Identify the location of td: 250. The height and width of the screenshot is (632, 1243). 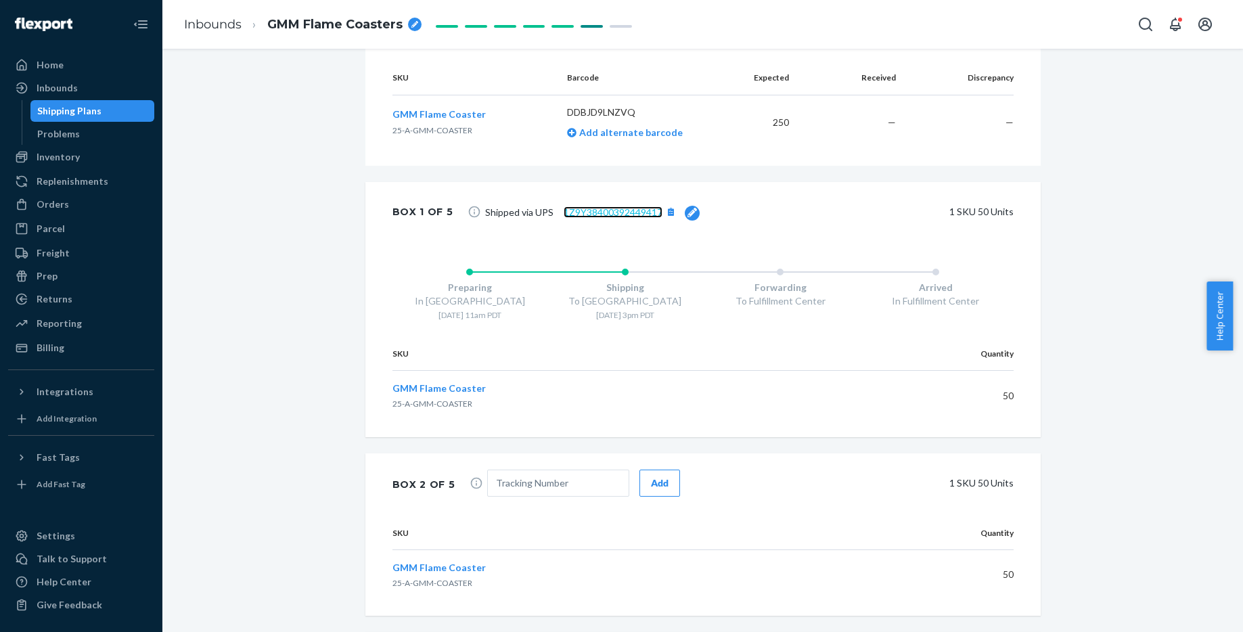
(766, 122).